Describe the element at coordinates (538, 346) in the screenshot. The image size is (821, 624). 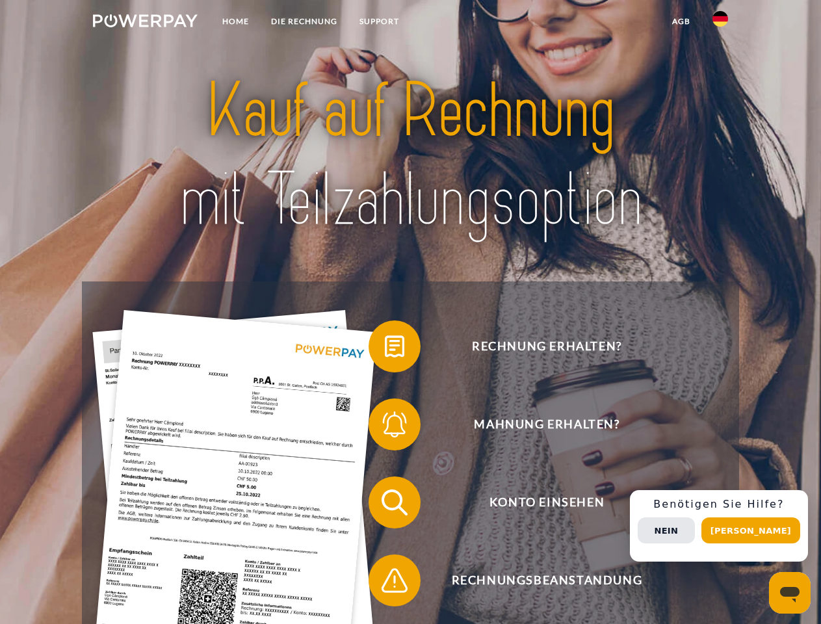
I see `a: Rechnung erhalten?` at that location.